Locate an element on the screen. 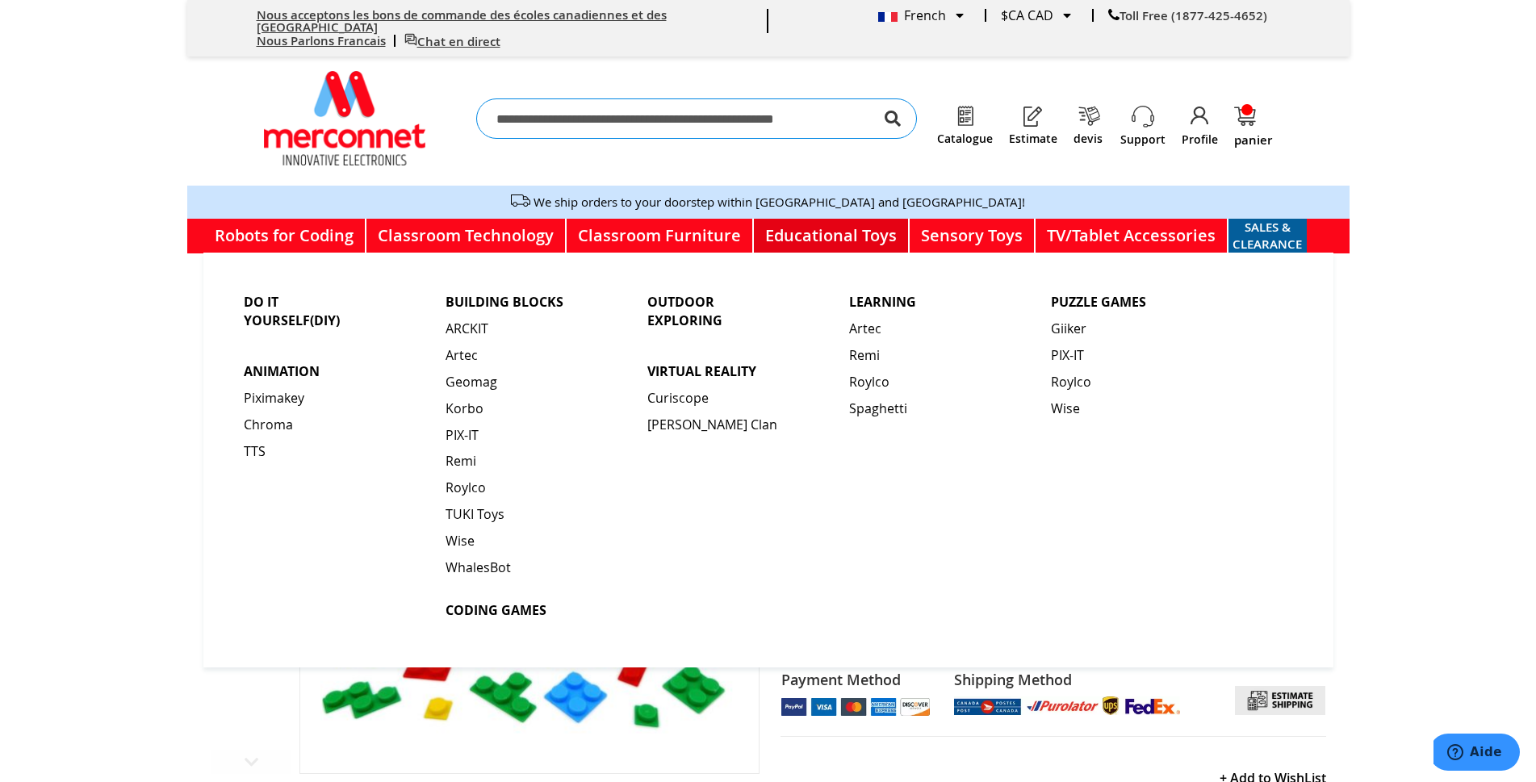  span: WhalesBot is located at coordinates (478, 567).